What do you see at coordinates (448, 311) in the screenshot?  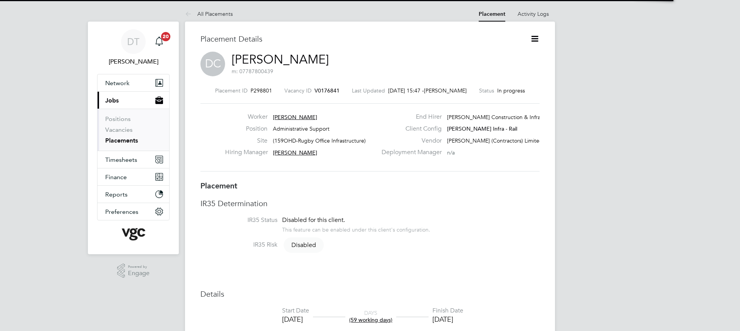 I see `div: Finish Date` at bounding box center [448, 311].